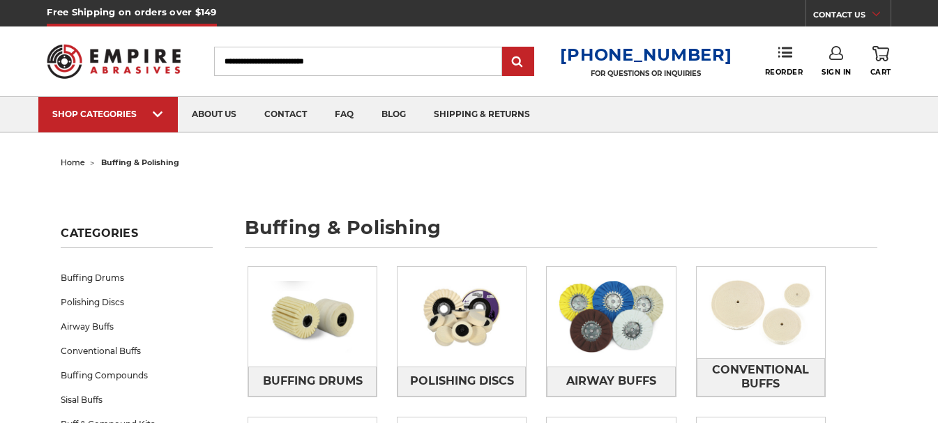 This screenshot has height=423, width=938. Describe the element at coordinates (113, 61) in the screenshot. I see `img: Empire Abrasives` at that location.